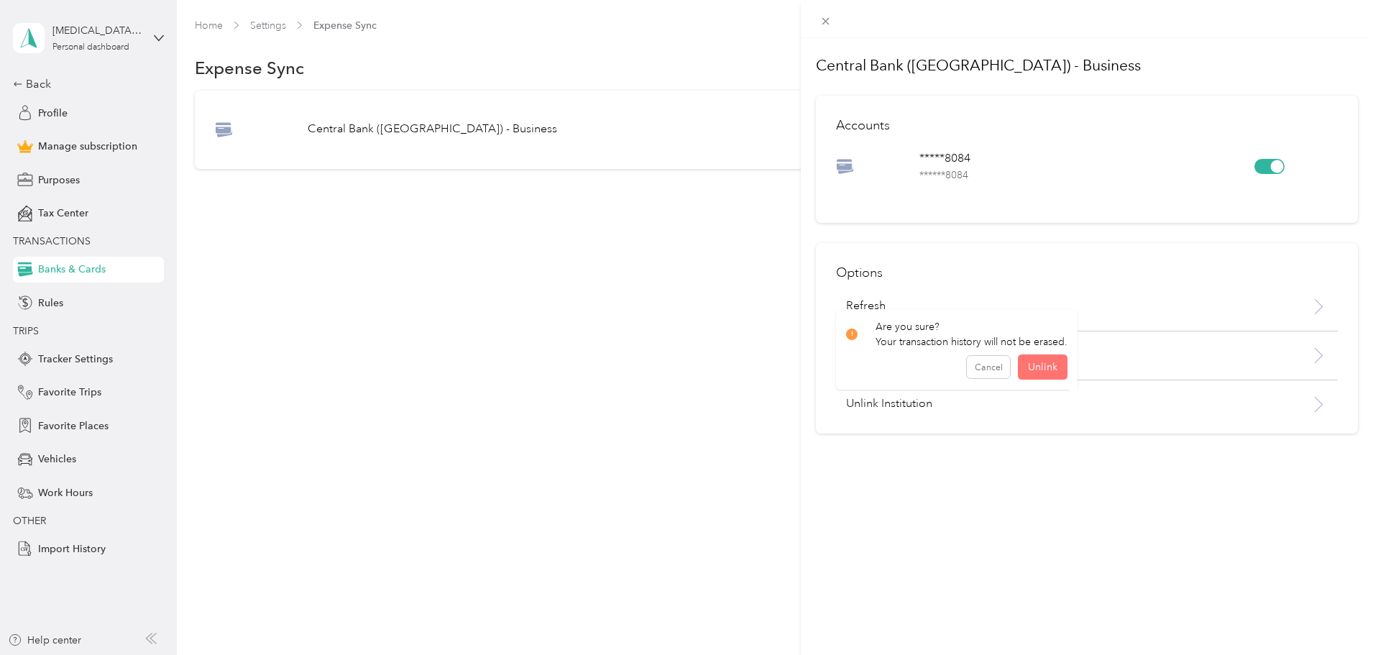 The width and height of the screenshot is (1373, 655). Describe the element at coordinates (865, 306) in the screenshot. I see `p: Refresh` at that location.